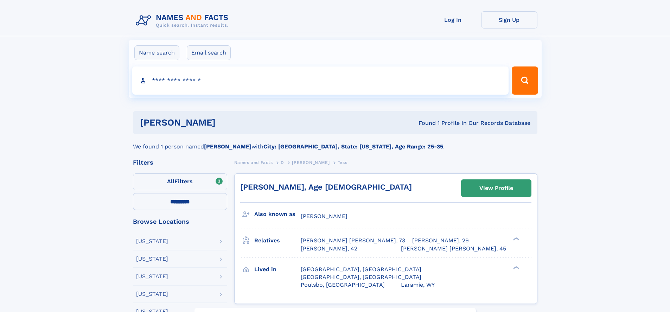 The height and width of the screenshot is (312, 670). Describe the element at coordinates (253, 162) in the screenshot. I see `a: Names and Facts` at that location.